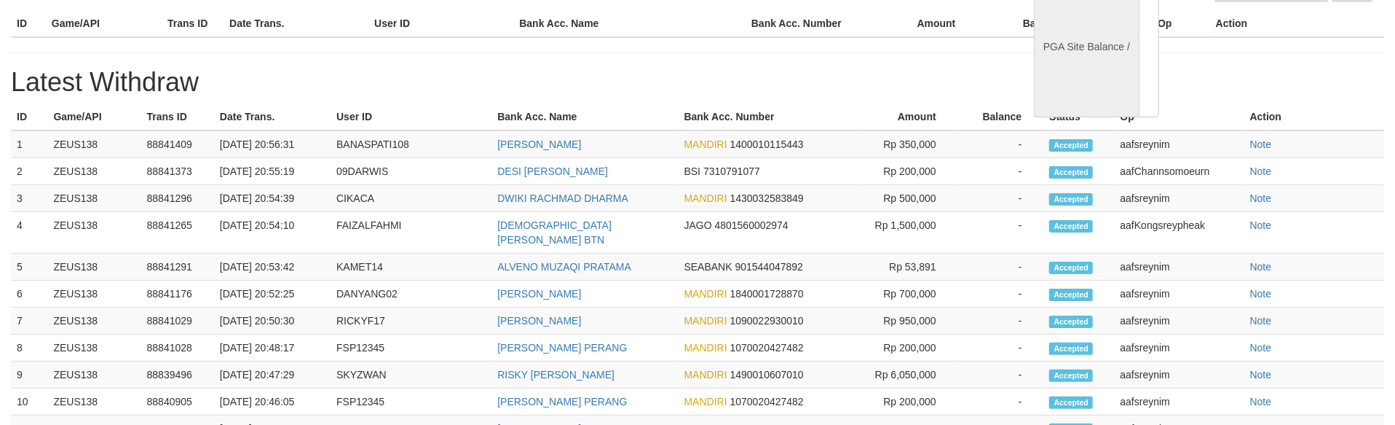 This screenshot has height=425, width=1395. Describe the element at coordinates (178, 401) in the screenshot. I see `td: 88840905` at that location.